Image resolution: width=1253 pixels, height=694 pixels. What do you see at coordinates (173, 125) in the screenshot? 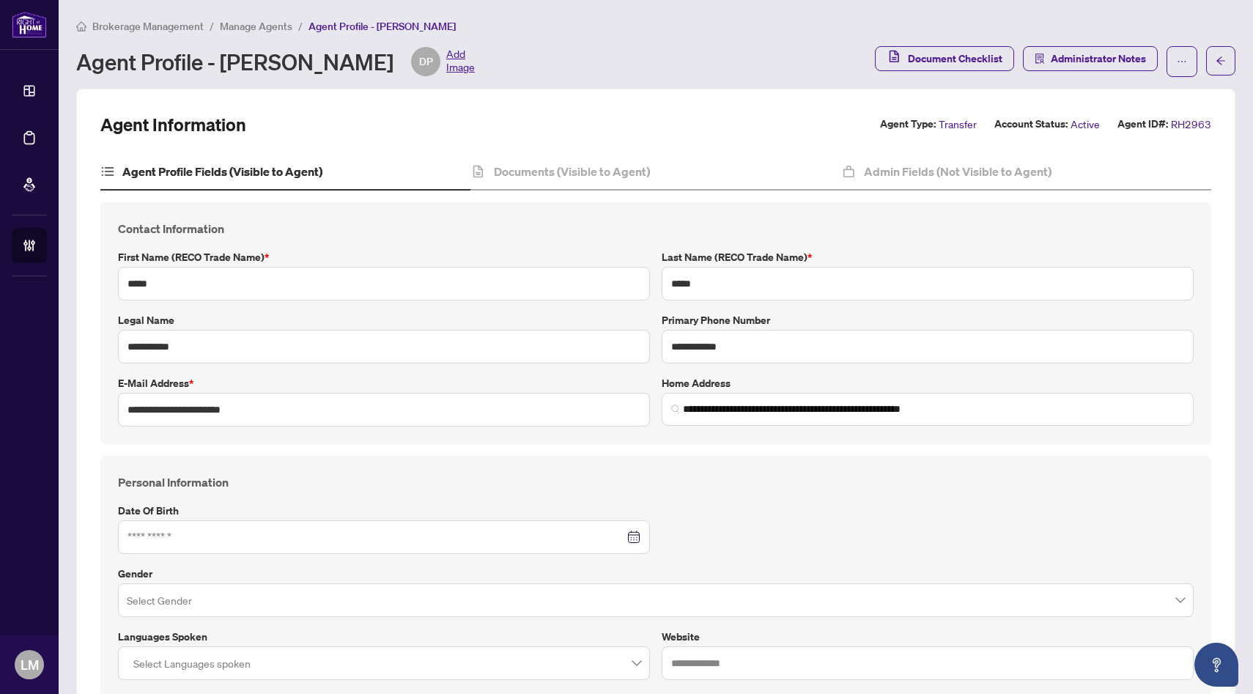
I see `h2: Agent Information` at bounding box center [173, 125].